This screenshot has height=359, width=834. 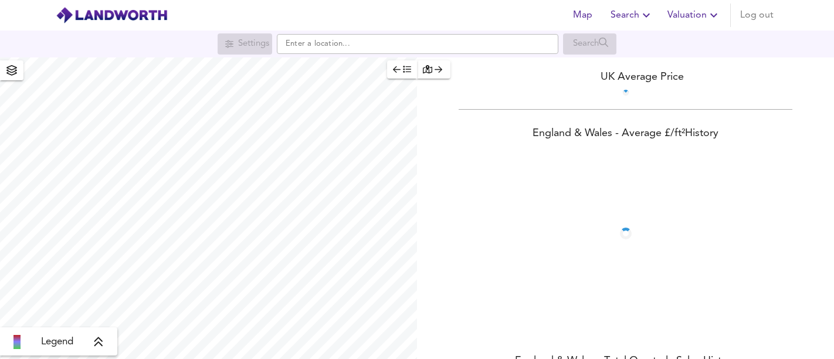 I want to click on div: England & Wales - Average £/ ft² History, so click(x=625, y=134).